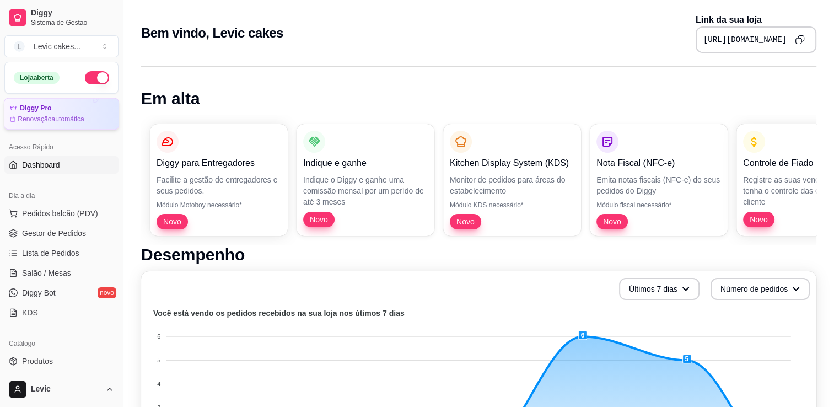  Describe the element at coordinates (512, 185) in the screenshot. I see `p: Monitor de pedidos para áreas do estabelecimento` at that location.